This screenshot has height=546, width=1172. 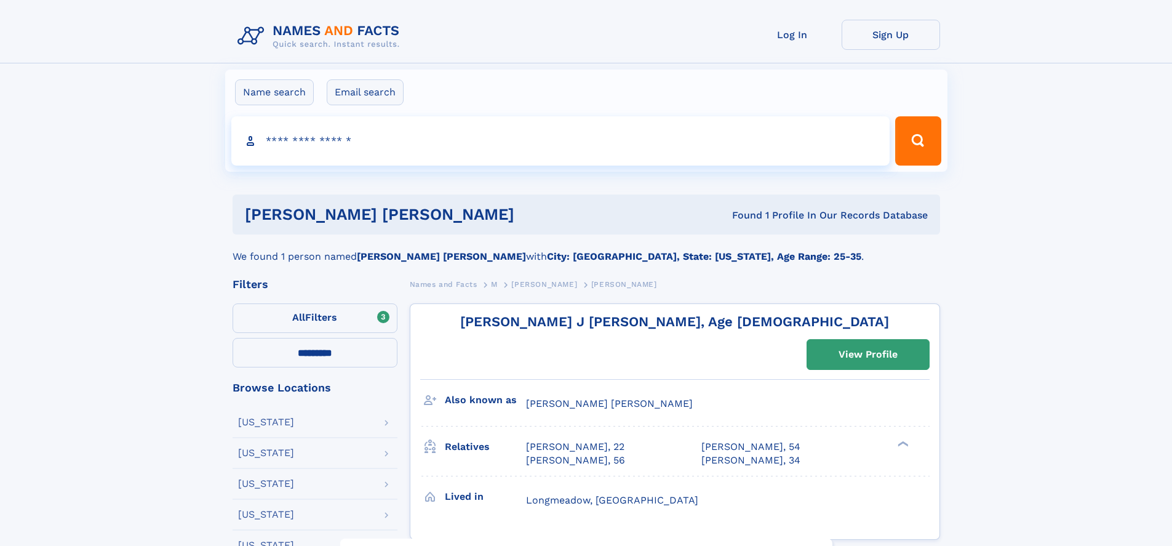 What do you see at coordinates (315, 388) in the screenshot?
I see `div: Browse Locations` at bounding box center [315, 388].